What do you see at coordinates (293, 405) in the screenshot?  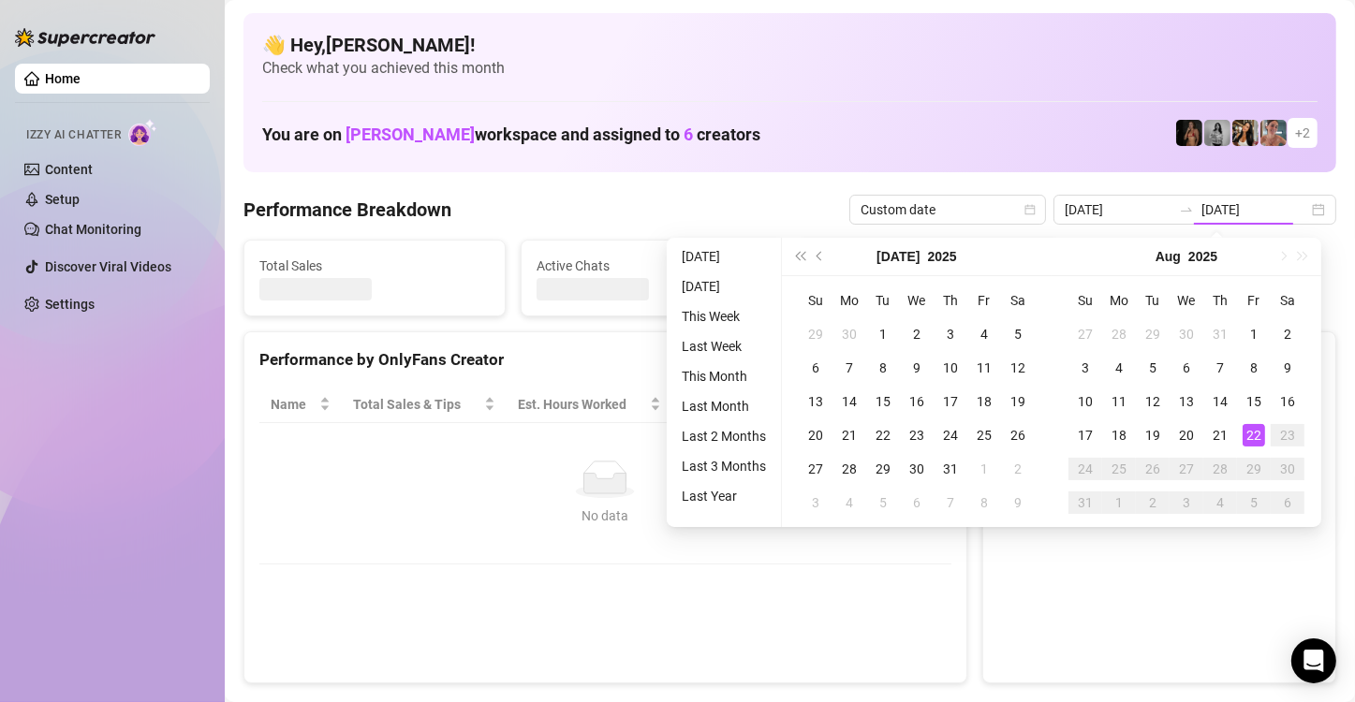 I see `span: Name` at bounding box center [293, 405].